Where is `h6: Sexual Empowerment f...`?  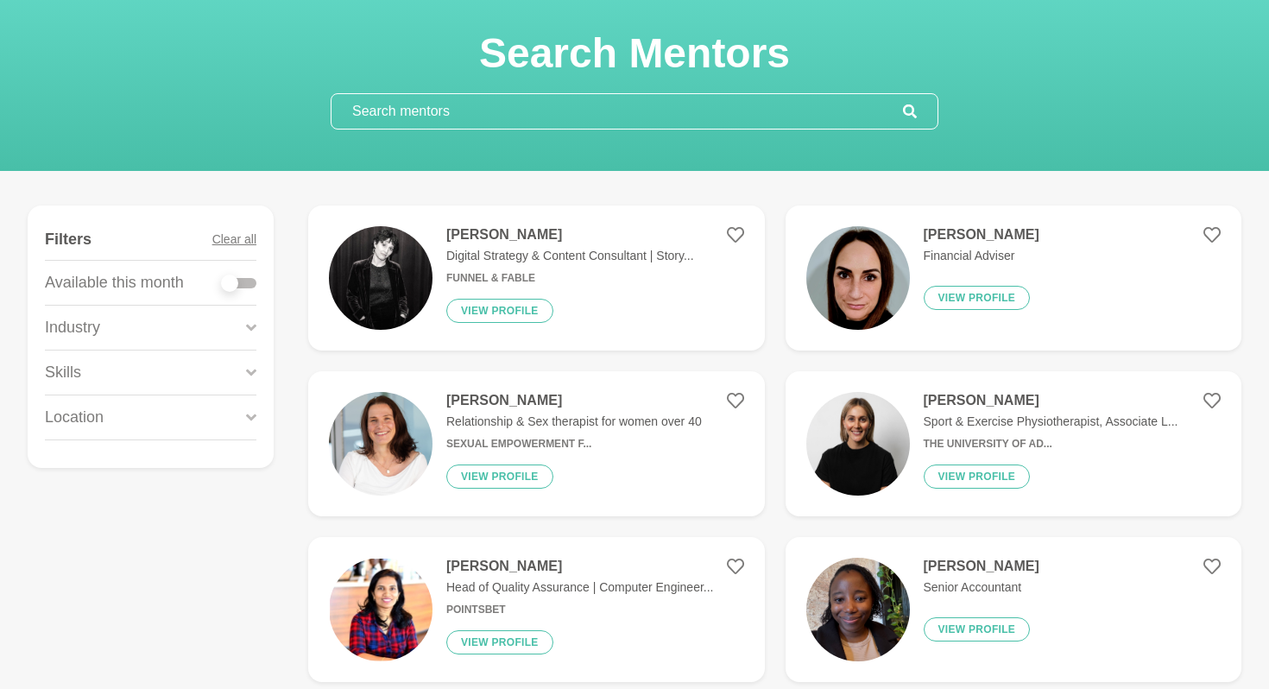 h6: Sexual Empowerment f... is located at coordinates (574, 444).